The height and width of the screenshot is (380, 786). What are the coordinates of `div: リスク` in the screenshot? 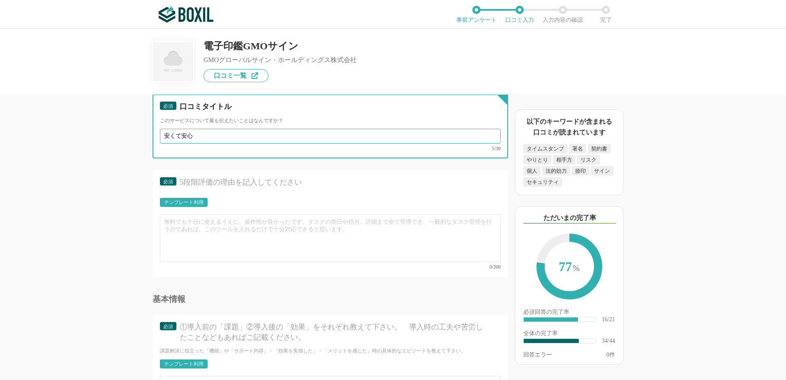 It's located at (589, 160).